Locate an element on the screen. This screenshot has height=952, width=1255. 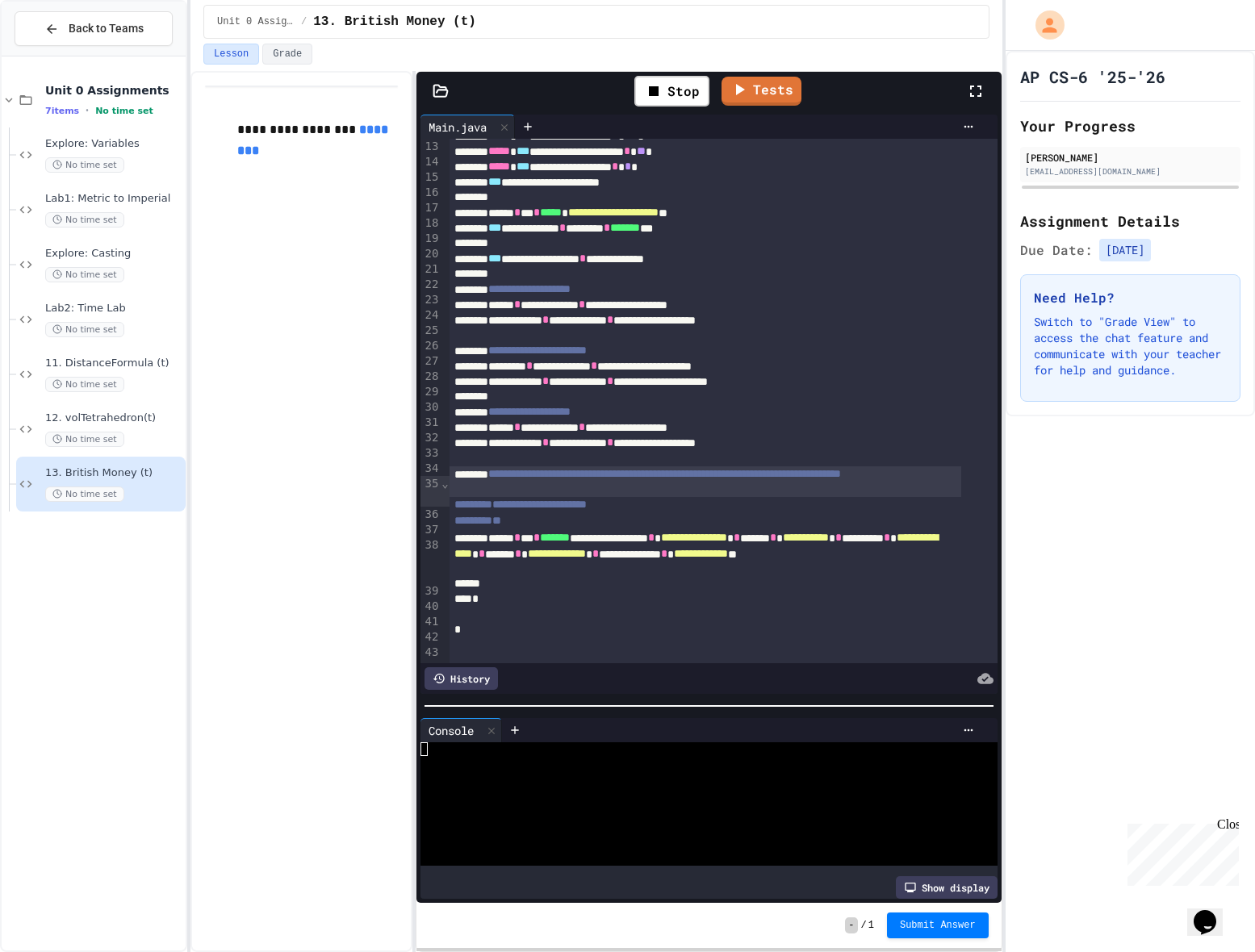
div: 24 is located at coordinates (431, 315).